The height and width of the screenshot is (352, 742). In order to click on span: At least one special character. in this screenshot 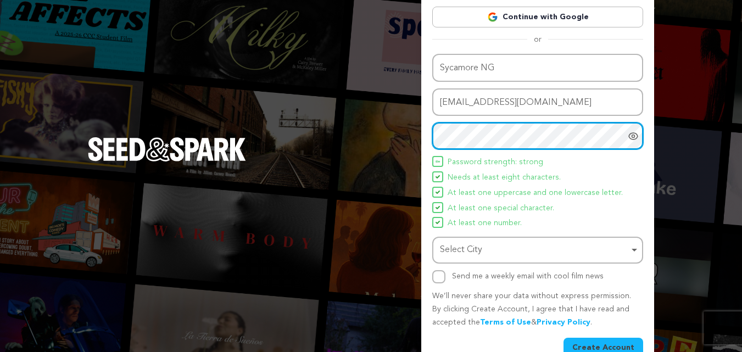, I will do `click(501, 209)`.